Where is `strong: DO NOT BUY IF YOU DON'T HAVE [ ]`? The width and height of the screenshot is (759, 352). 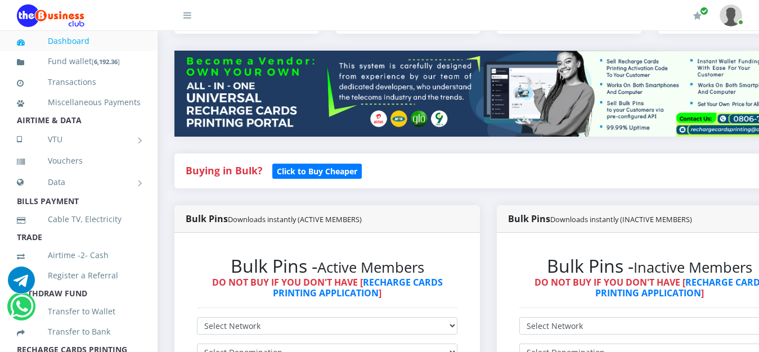
strong: DO NOT BUY IF YOU DON'T HAVE [ ] is located at coordinates (328, 288).